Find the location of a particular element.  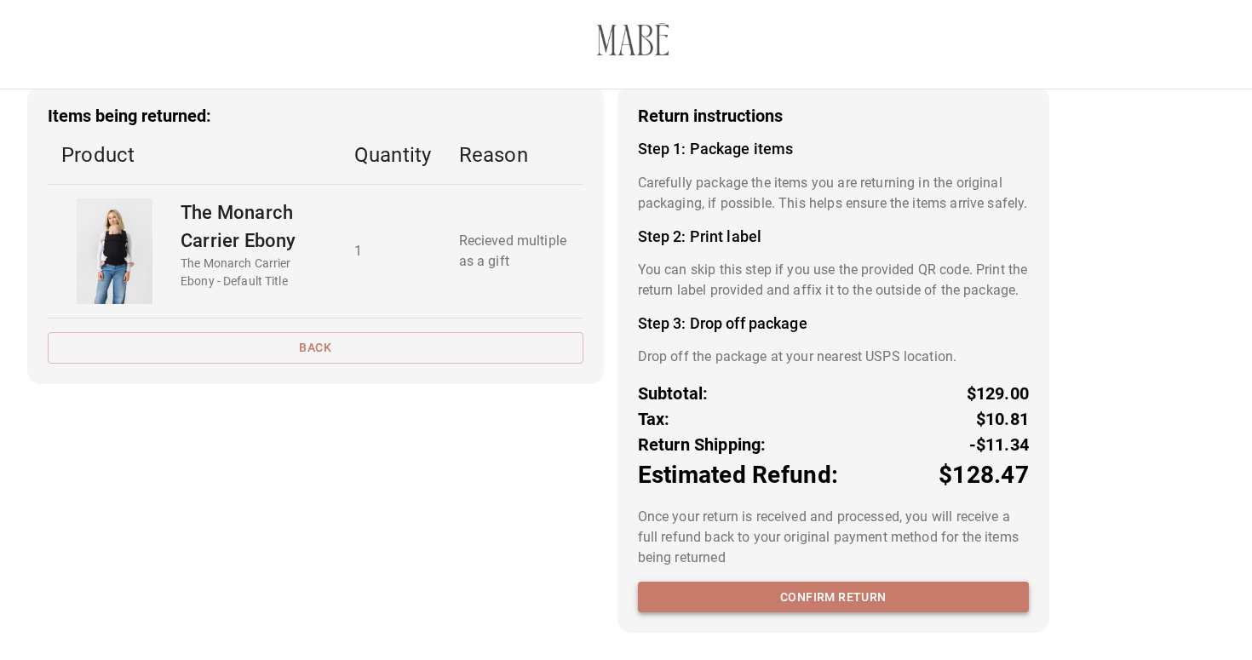

p: Once your return is received and processed, you will receive a full refund back to your original ... is located at coordinates (833, 538).